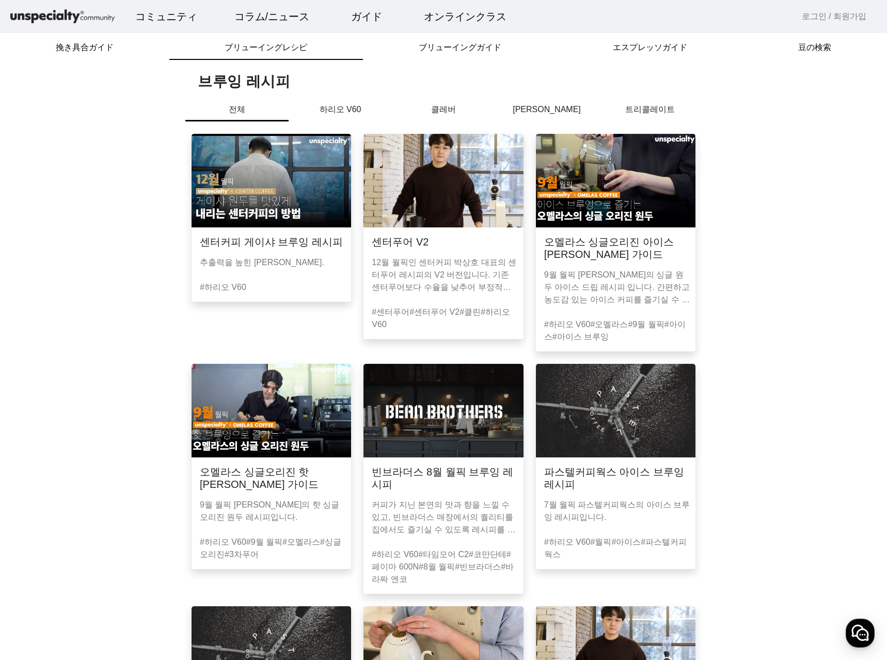 The width and height of the screenshot is (887, 660). Describe the element at coordinates (237, 112) in the screenshot. I see `p: 전체` at that location.